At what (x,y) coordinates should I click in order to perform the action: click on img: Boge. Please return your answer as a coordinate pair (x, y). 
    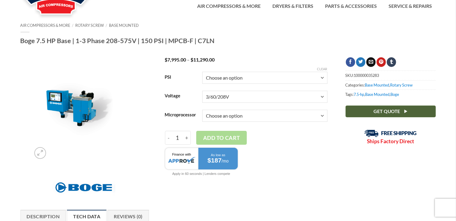
    Looking at the image, I should click on (84, 187).